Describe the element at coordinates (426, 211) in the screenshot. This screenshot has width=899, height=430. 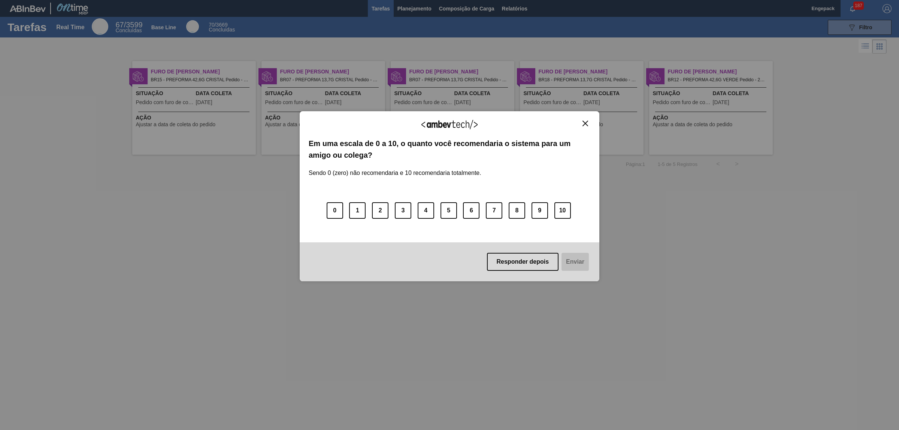
I see `button: 4` at that location.